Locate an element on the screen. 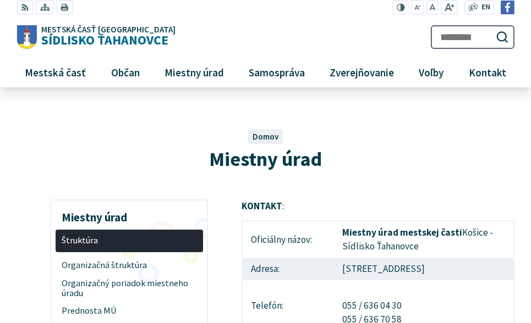 The image size is (531, 323). a: Štruktúra is located at coordinates (129, 241).